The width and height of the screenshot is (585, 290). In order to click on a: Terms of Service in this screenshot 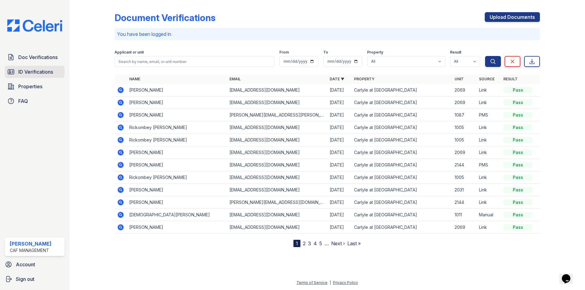, I will do `click(312, 283)`.